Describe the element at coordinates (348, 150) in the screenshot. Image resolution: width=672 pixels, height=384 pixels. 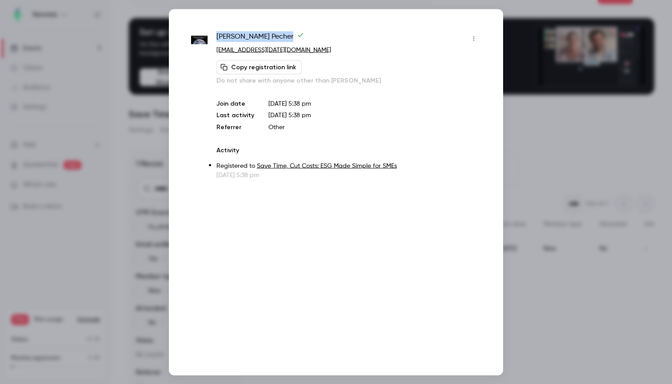
I see `p: Activity` at that location.